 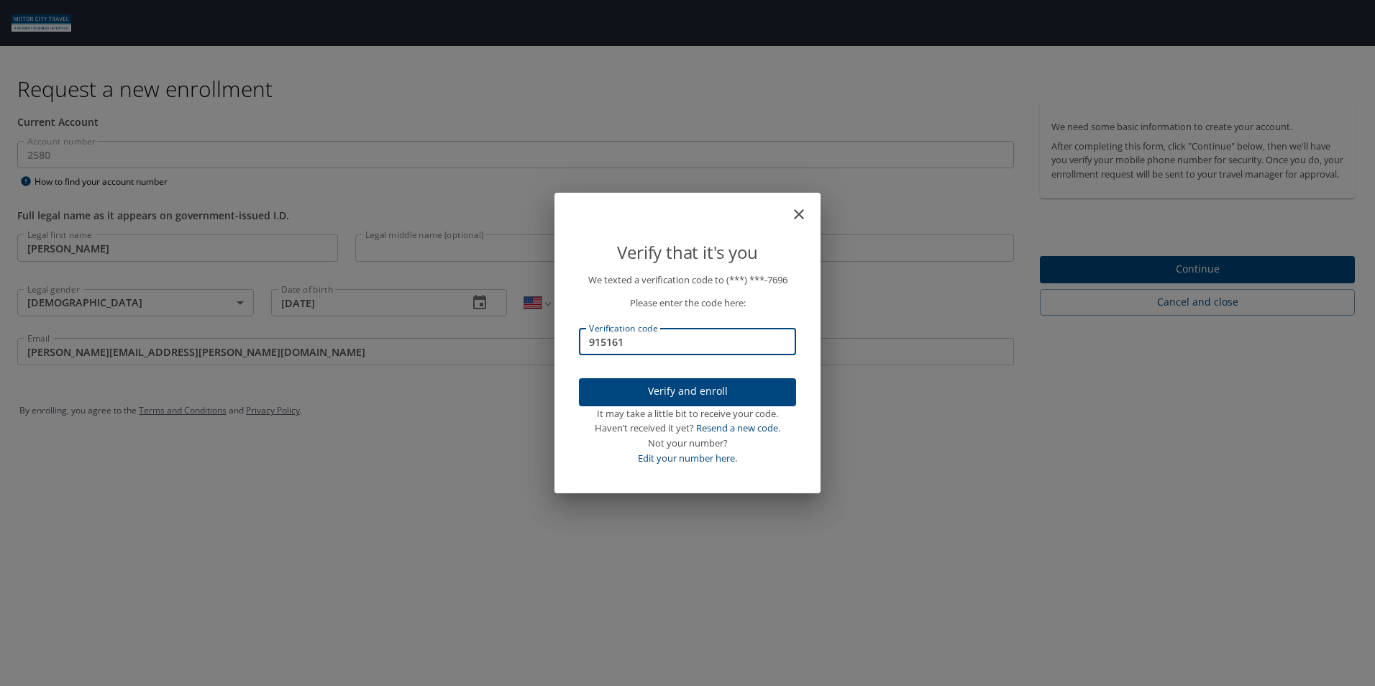 What do you see at coordinates (687, 392) in the screenshot?
I see `button: Verify and enroll` at bounding box center [687, 392].